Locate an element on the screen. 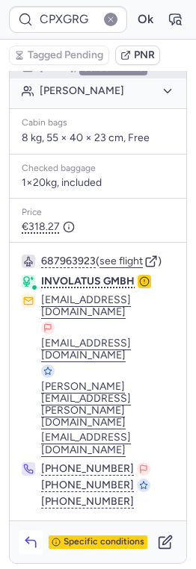 This screenshot has height=569, width=196. span: INVOLATUS GMBH is located at coordinates (87, 281).